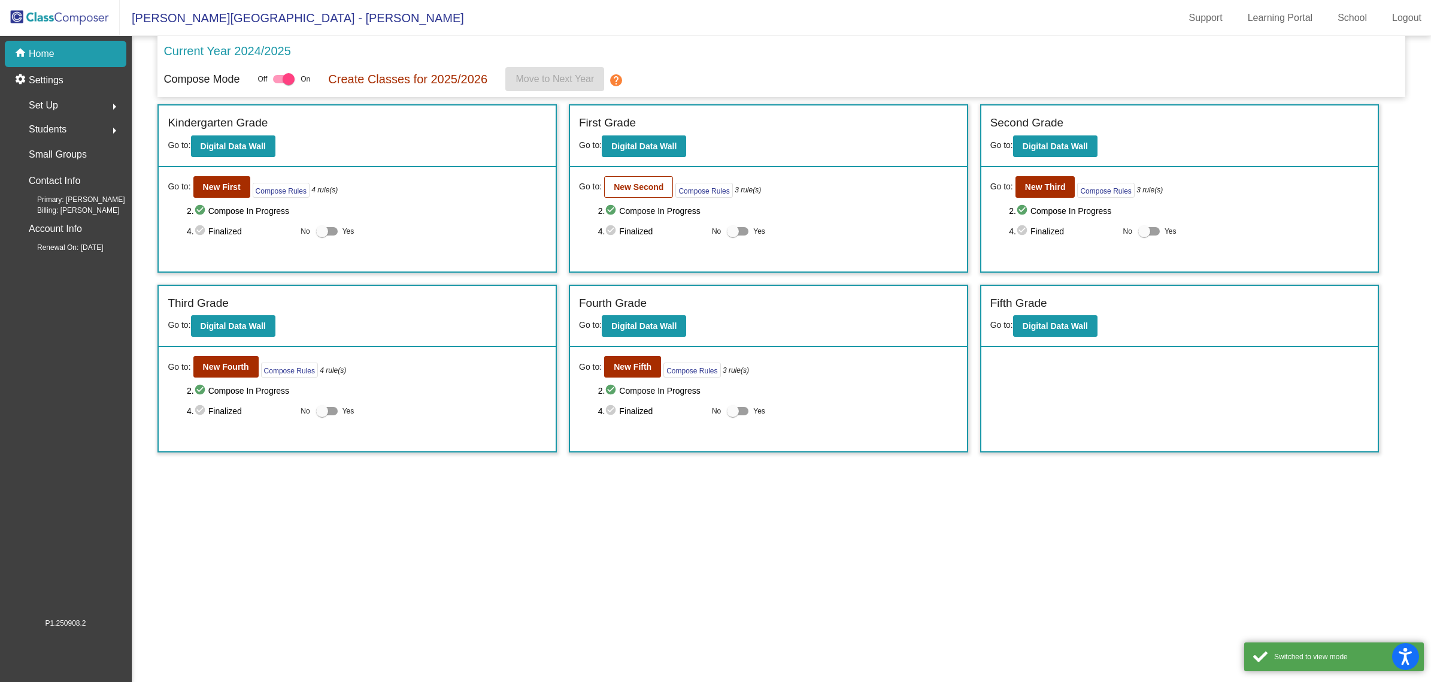 The height and width of the screenshot is (682, 1431). Describe the element at coordinates (226, 367) in the screenshot. I see `button: New Fourth` at that location.